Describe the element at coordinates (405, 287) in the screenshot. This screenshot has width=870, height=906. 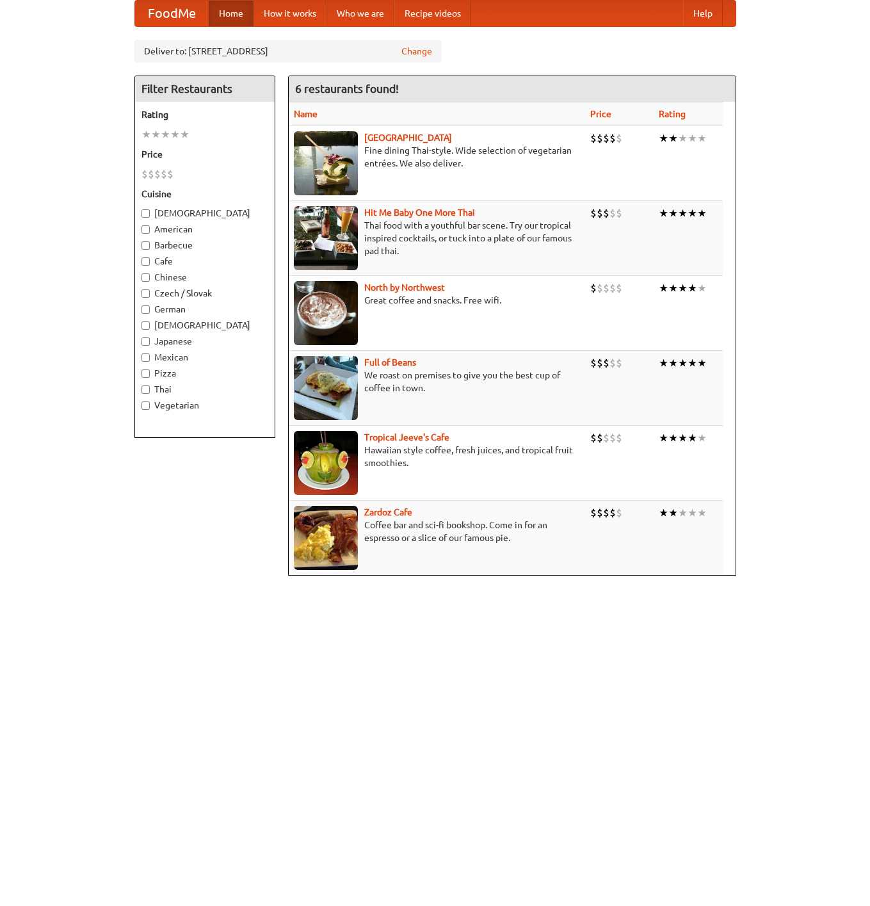
I see `b: North by Northwest` at that location.